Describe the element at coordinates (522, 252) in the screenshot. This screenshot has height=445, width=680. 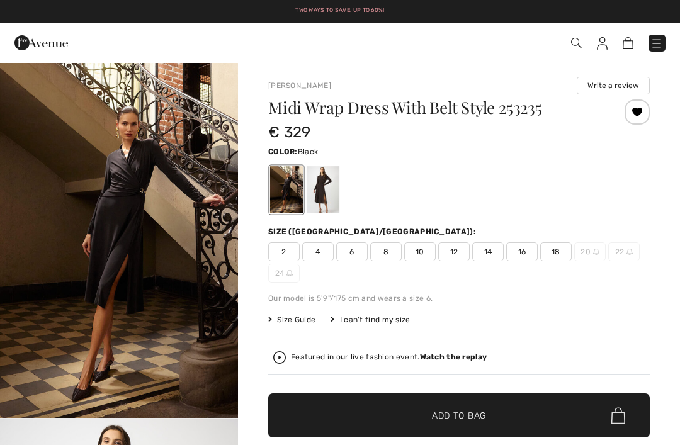
I see `span: 16` at that location.